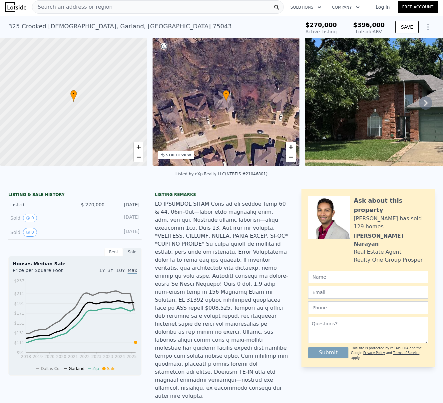 The width and height of the screenshot is (443, 403). Describe the element at coordinates (374, 353) in the screenshot. I see `a: Privacy Policy` at that location.